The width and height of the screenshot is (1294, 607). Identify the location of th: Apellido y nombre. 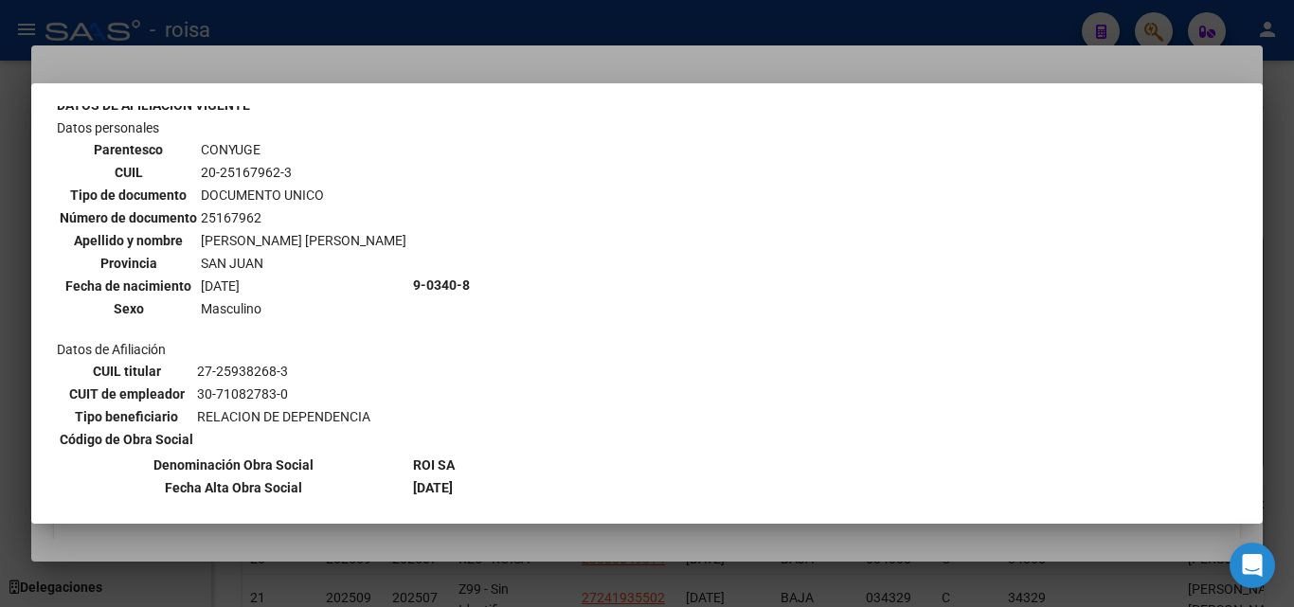
(128, 241).